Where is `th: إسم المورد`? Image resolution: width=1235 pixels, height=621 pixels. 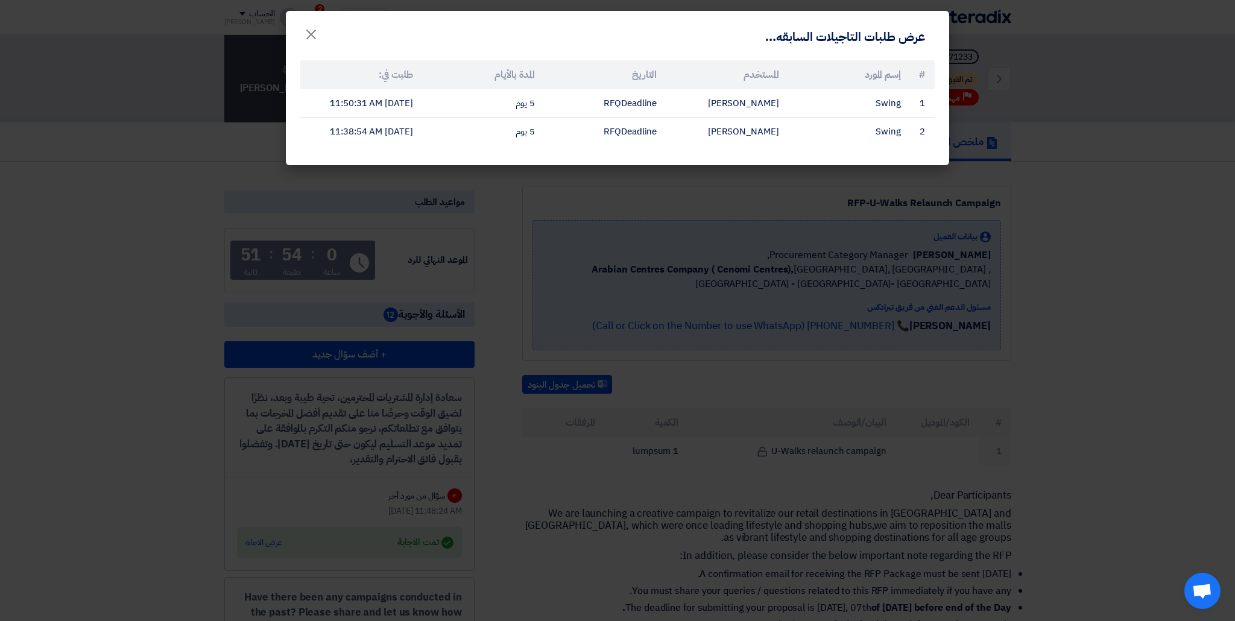 th: إسم المورد is located at coordinates (849, 75).